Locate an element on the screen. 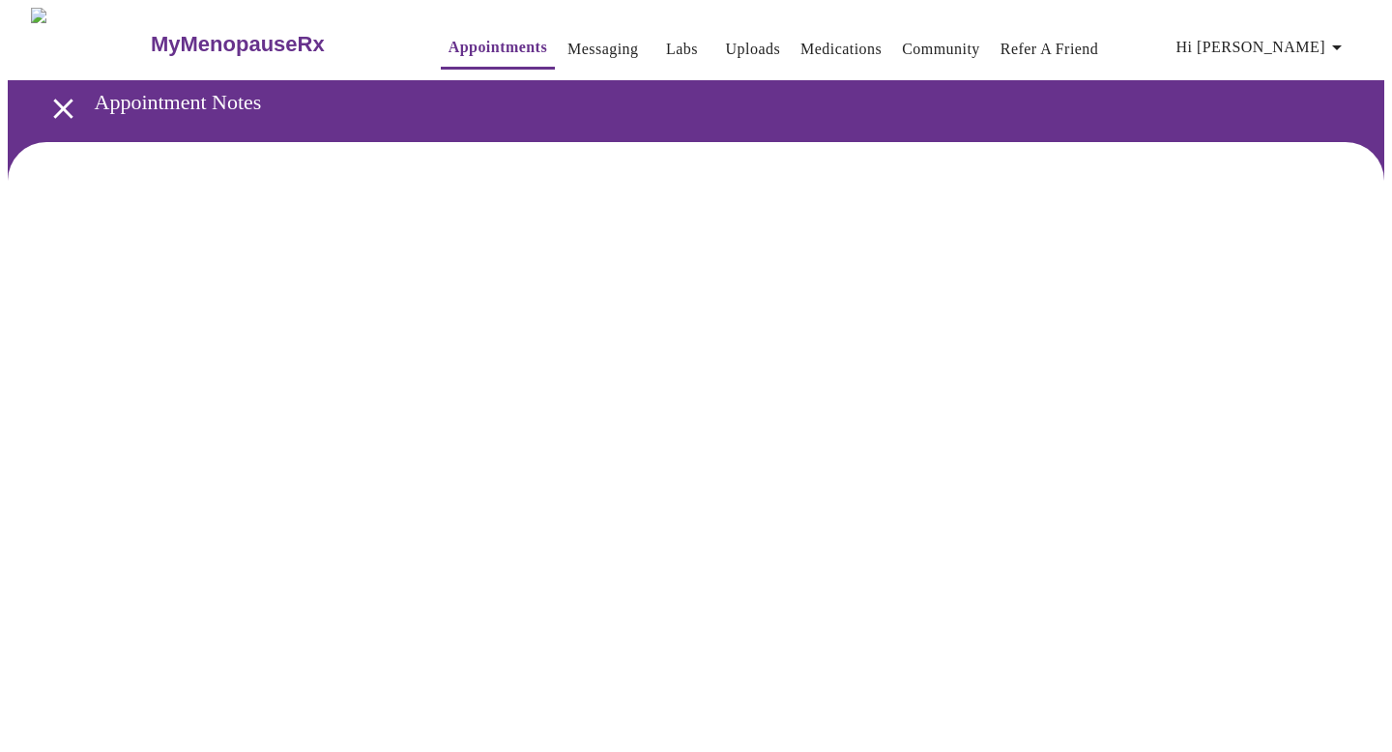  h3: Appointment Notes is located at coordinates (689, 102).